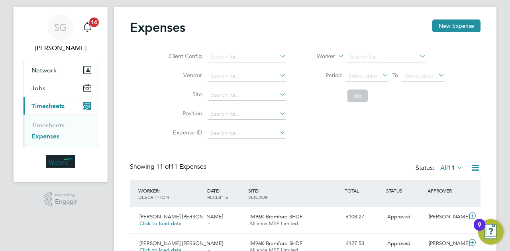 The height and width of the screenshot is (251, 510). What do you see at coordinates (294, 194) in the screenshot?
I see `div: SITE` at bounding box center [294, 194].